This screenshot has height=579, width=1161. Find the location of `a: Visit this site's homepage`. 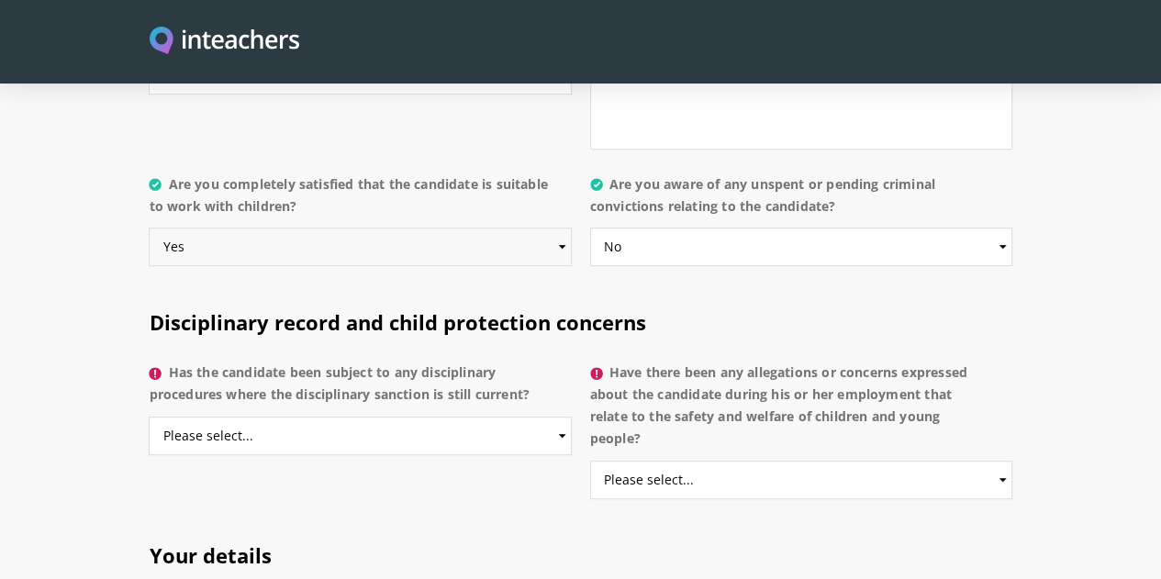

a: Visit this site's homepage is located at coordinates (224, 41).